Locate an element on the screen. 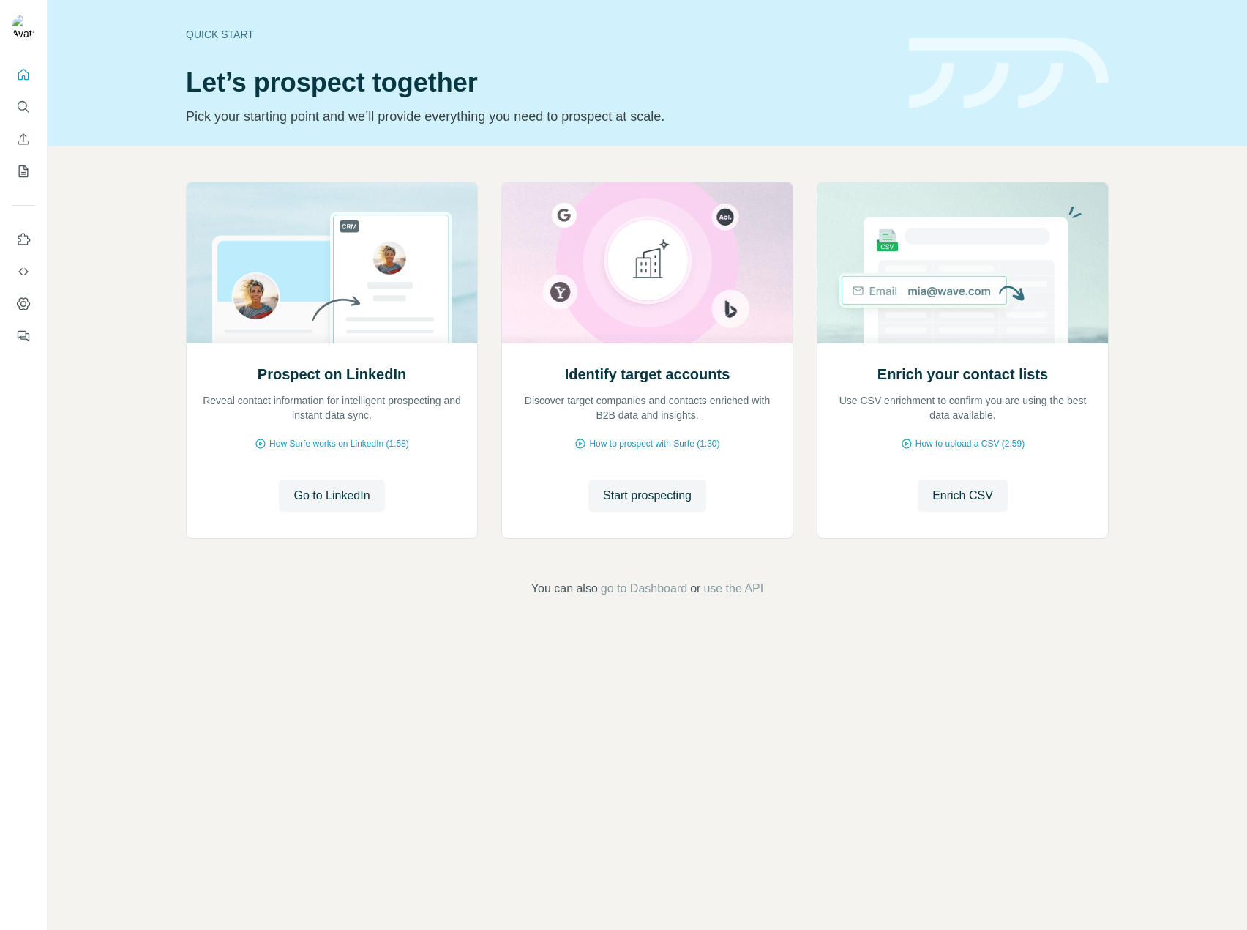  p: Discover target companies and contacts enriched with B2B data and insights. is located at coordinates (647, 408).